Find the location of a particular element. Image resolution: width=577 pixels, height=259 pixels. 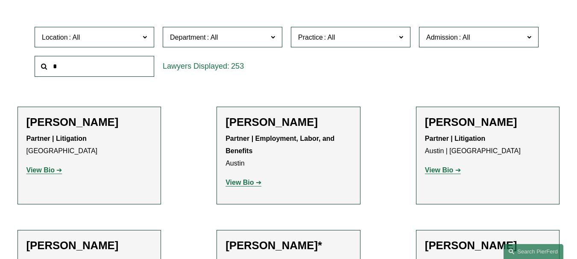

span: Admission is located at coordinates (442, 37).